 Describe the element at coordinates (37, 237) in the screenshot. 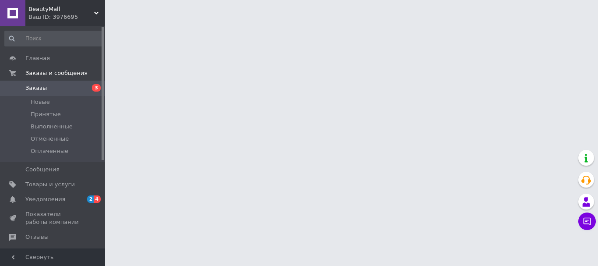

I see `span: Отзывы` at that location.